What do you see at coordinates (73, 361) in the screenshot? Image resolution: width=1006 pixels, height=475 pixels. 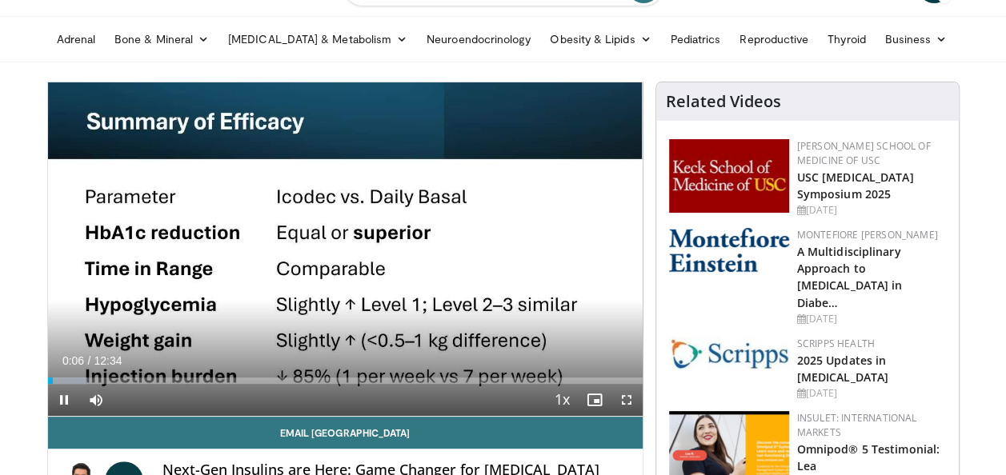 I see `span: 0:06` at bounding box center [73, 361].